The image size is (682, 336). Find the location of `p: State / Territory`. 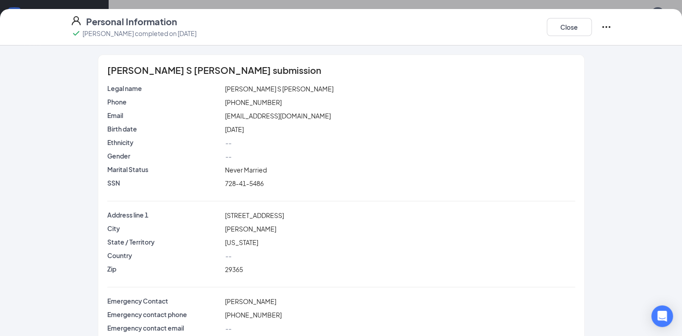

p: State / Territory is located at coordinates (164, 242).